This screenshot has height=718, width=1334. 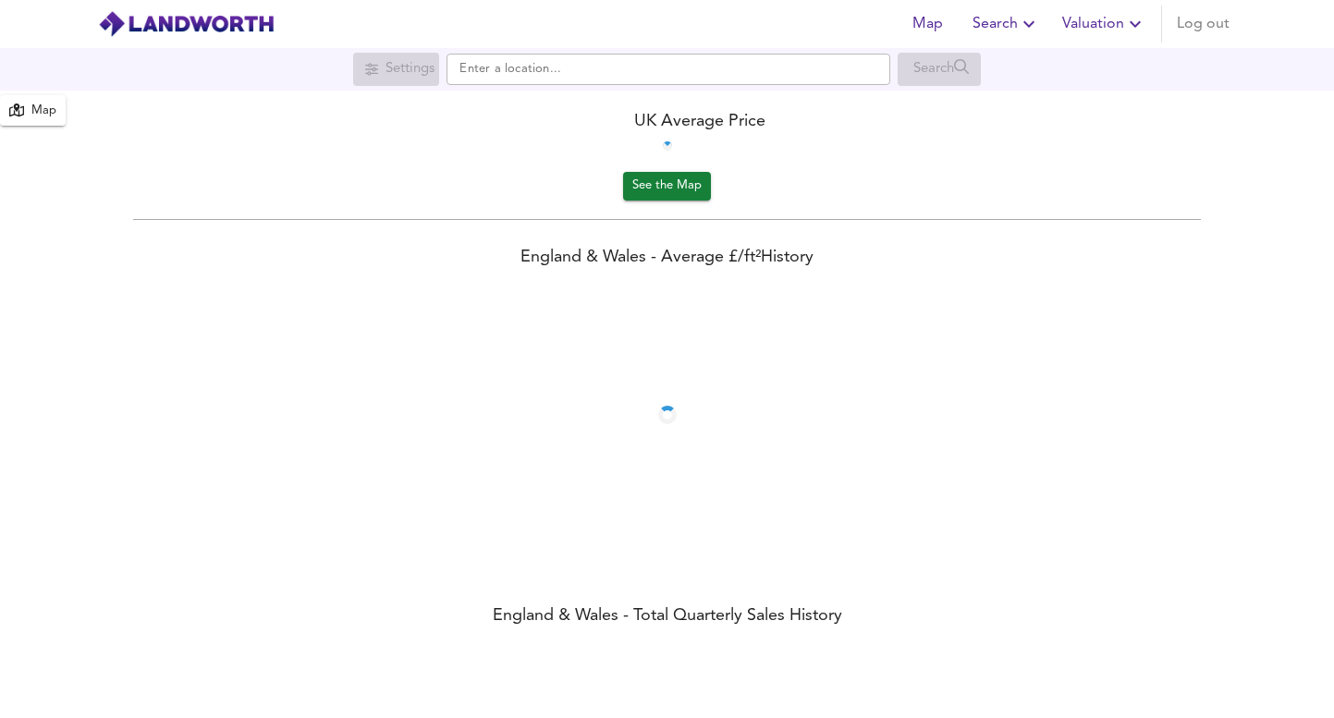 I want to click on span: Log out, so click(x=1203, y=24).